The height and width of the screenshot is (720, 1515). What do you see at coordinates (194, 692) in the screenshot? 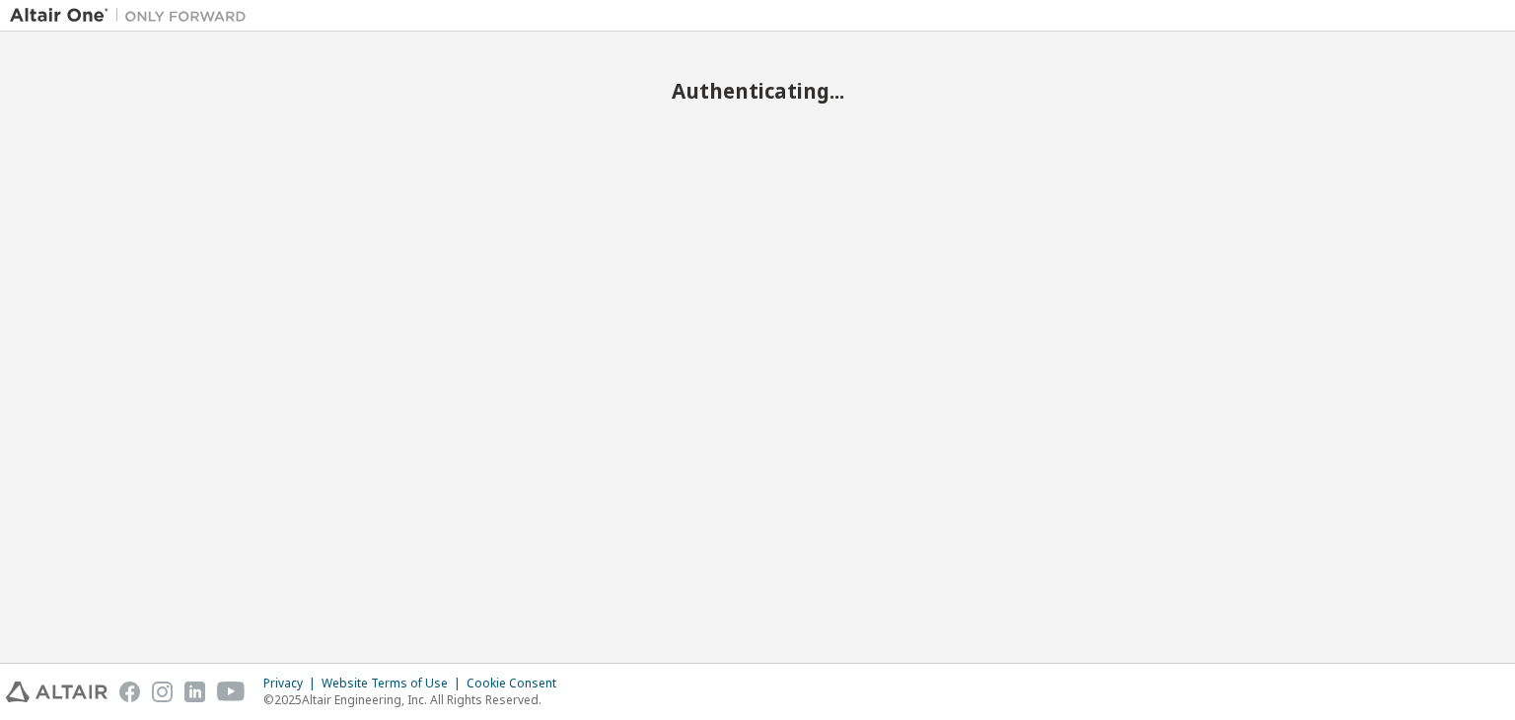
I see `img: linkedin.svg` at bounding box center [194, 692].